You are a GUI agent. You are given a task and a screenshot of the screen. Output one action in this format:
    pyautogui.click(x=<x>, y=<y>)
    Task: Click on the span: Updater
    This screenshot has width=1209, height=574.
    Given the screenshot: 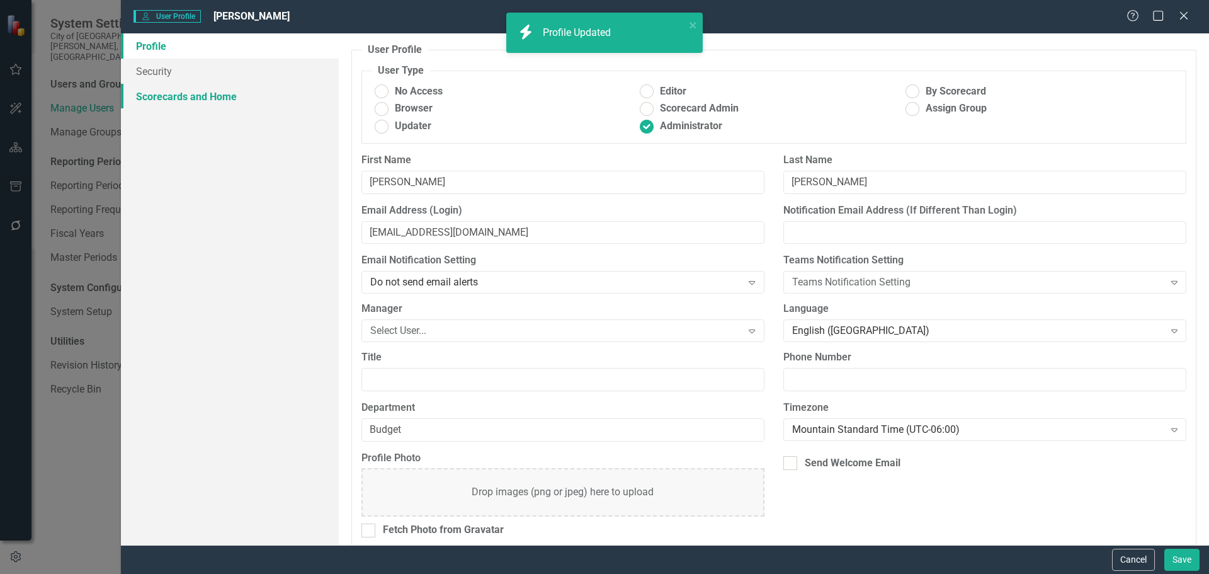 What is the action you would take?
    pyautogui.click(x=413, y=126)
    